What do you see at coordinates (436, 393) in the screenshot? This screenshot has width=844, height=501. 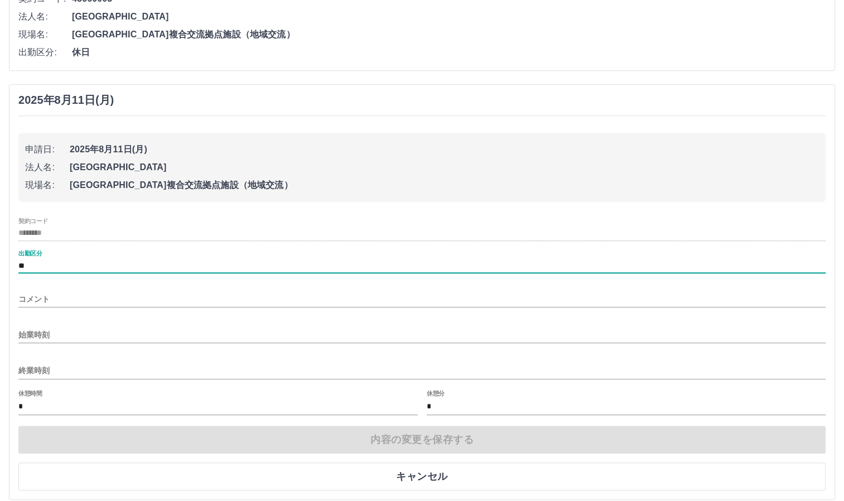 I see `label: 休憩分` at bounding box center [436, 393].